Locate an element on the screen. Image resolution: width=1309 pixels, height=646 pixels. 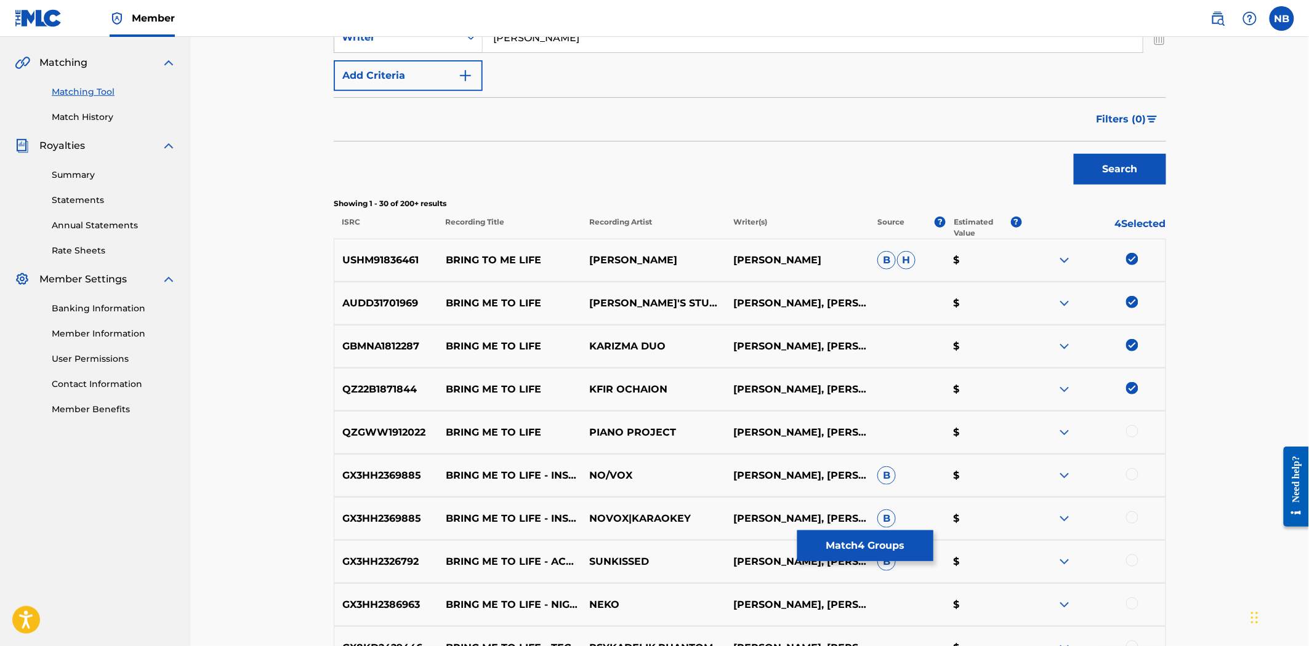
p: NEKO is located at coordinates (653, 605).